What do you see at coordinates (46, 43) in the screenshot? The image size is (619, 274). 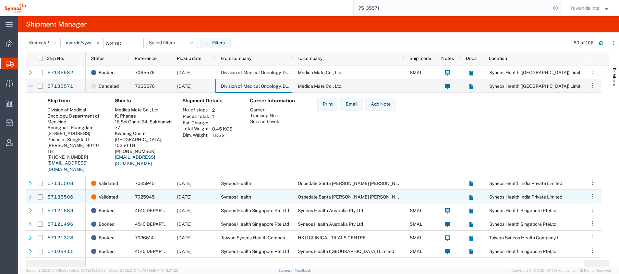 I see `span: All` at bounding box center [46, 43].